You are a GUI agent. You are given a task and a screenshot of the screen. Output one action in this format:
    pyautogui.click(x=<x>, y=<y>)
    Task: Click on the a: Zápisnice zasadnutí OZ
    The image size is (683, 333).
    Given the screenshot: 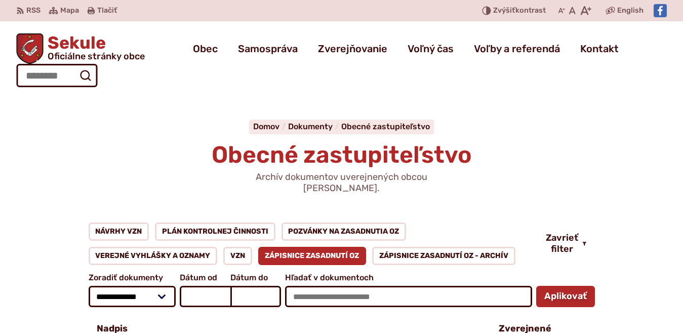 What is the action you would take?
    pyautogui.click(x=312, y=256)
    